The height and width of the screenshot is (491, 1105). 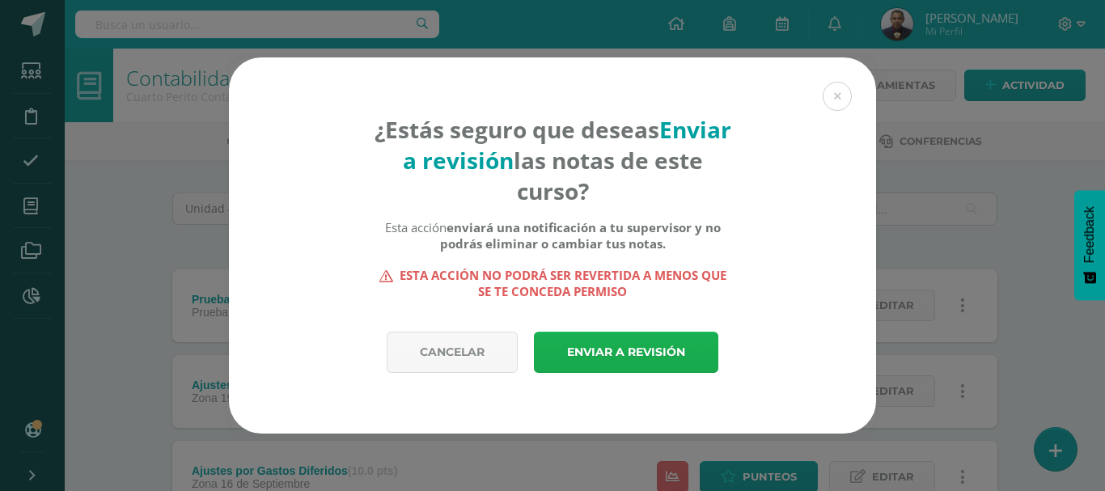 What do you see at coordinates (553, 160) in the screenshot?
I see `h4: ¿Estás seguro que deseas las notas de este curso?` at bounding box center [553, 160].